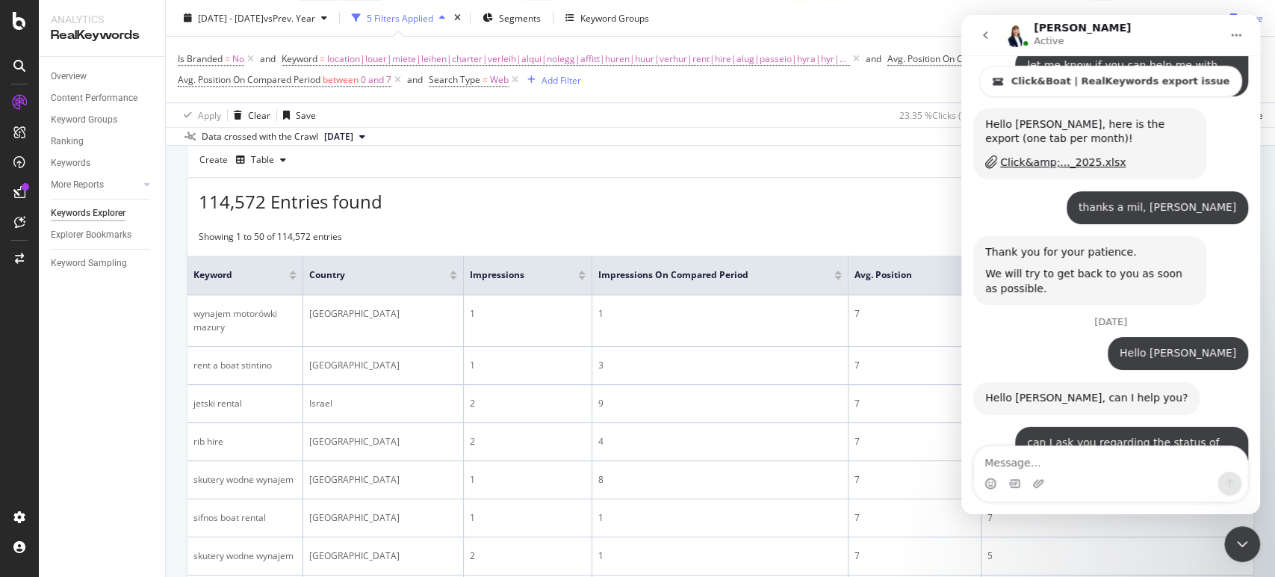  I want to click on div: 5, so click(1117, 556).